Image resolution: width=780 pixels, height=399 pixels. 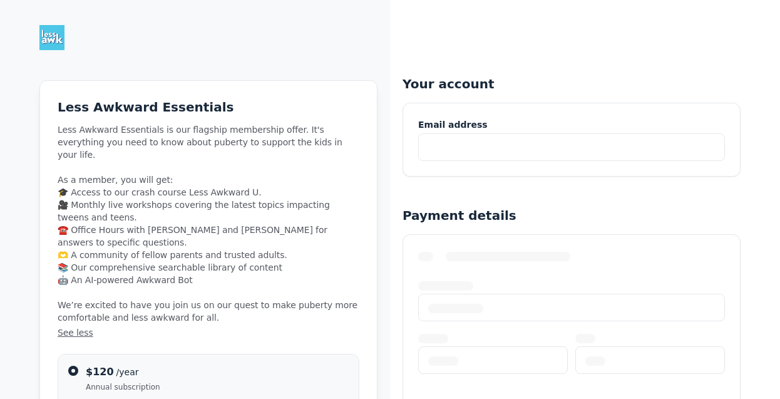 What do you see at coordinates (145, 107) in the screenshot?
I see `span: Less Awkward Essentials` at bounding box center [145, 107].